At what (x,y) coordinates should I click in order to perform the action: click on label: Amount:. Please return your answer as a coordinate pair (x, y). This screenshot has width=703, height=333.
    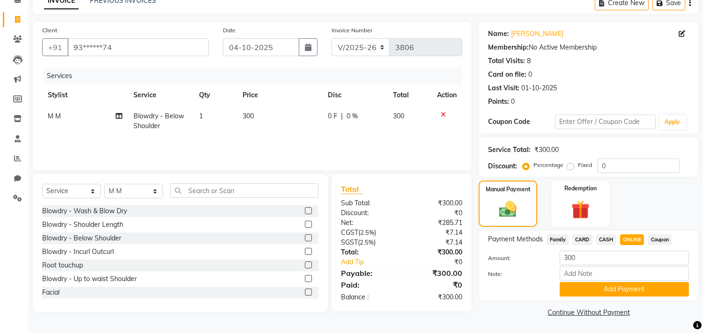
    Looking at the image, I should click on (516, 258).